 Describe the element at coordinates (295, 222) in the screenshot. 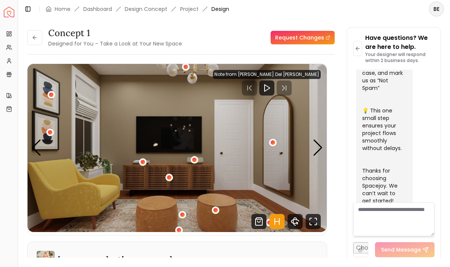

I see `svg: 360 View` at that location.